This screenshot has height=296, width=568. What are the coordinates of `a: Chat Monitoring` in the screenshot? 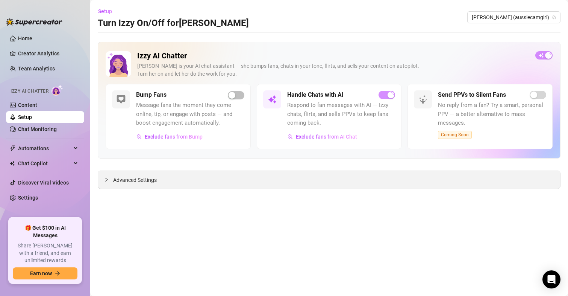 It's located at (37, 129).